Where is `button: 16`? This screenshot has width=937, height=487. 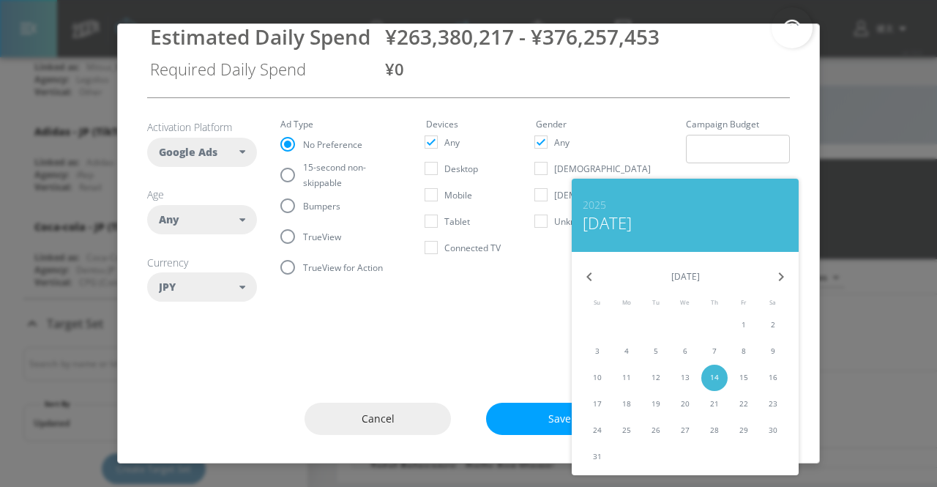 button: 16 is located at coordinates (773, 378).